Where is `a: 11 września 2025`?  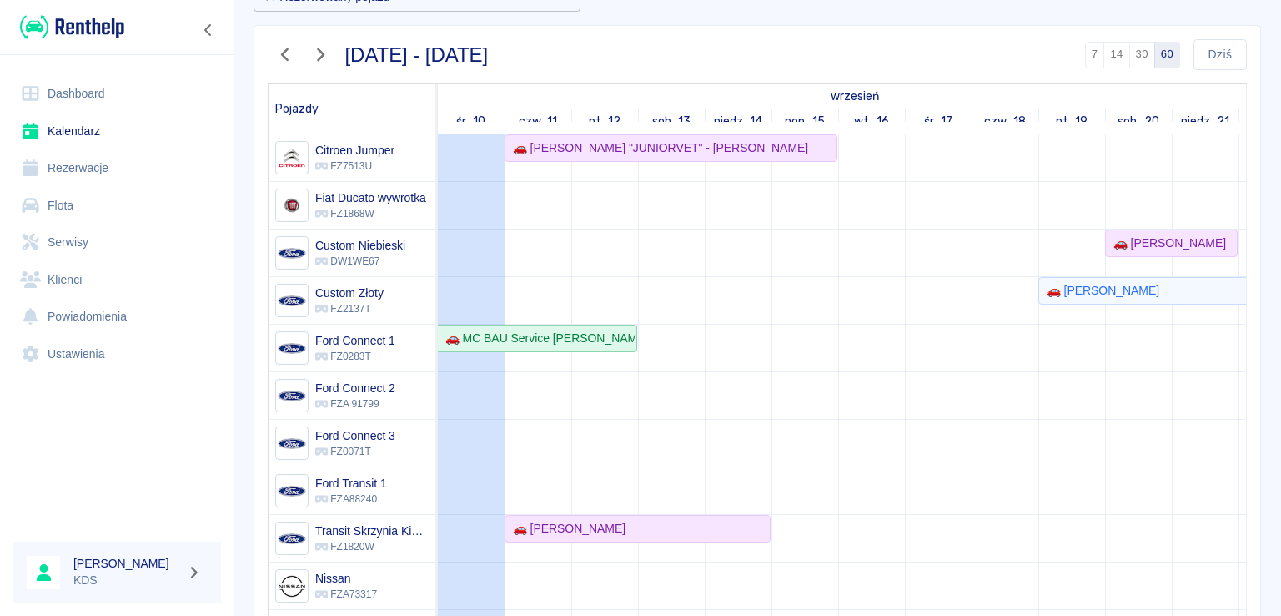 a: 11 września 2025 is located at coordinates (538, 121).